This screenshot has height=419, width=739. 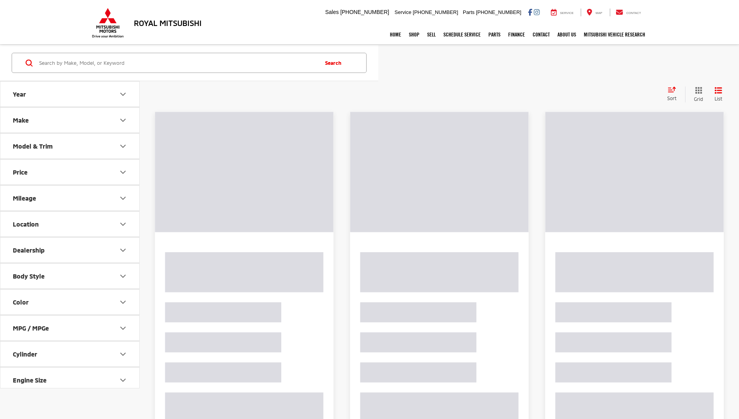 I want to click on a: Parts: Opens in a new tab, so click(x=494, y=35).